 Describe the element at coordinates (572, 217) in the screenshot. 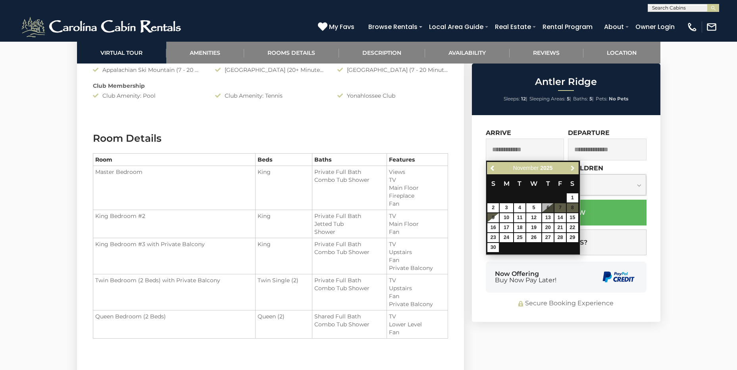

I see `a: 15` at that location.